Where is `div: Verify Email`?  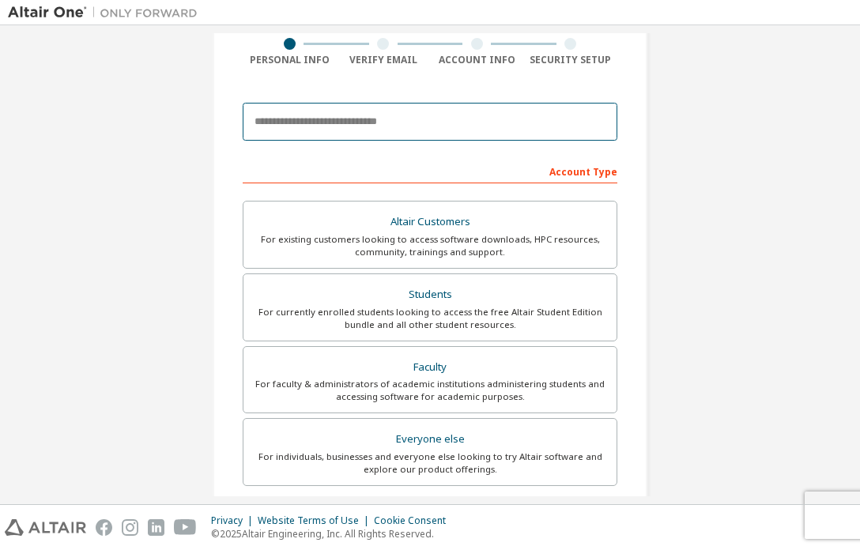
div: Verify Email is located at coordinates (384, 60).